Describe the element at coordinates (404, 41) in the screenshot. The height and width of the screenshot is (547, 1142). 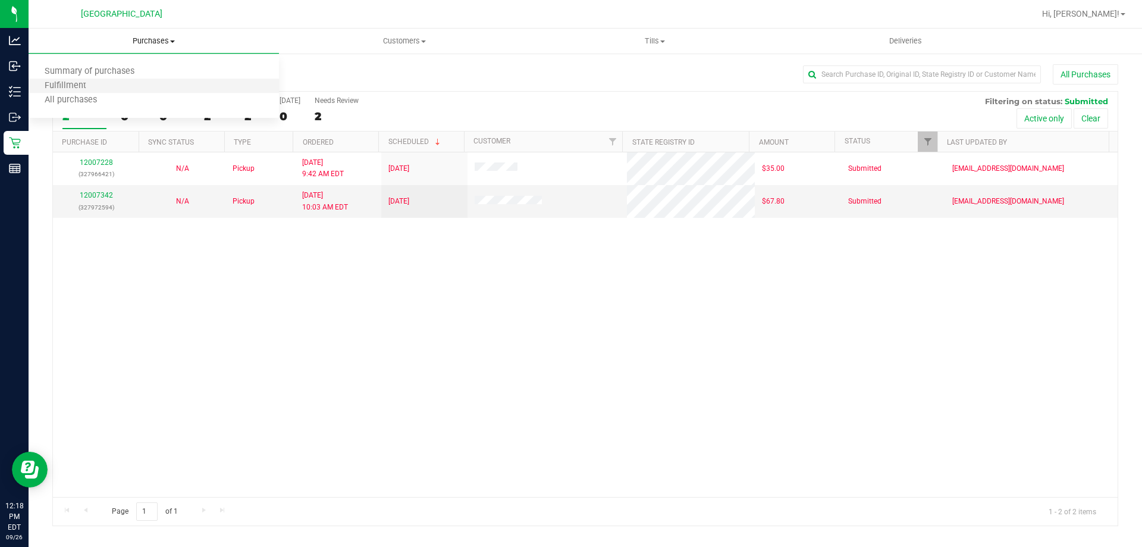
I see `span: Customers` at that location.